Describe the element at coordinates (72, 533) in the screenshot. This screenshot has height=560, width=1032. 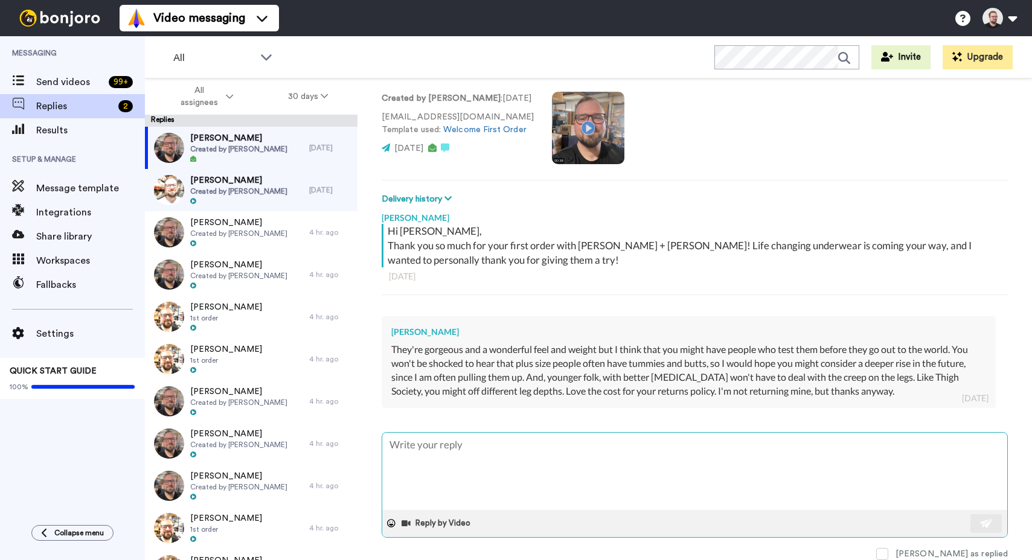
I see `button: Collapse menu` at that location.